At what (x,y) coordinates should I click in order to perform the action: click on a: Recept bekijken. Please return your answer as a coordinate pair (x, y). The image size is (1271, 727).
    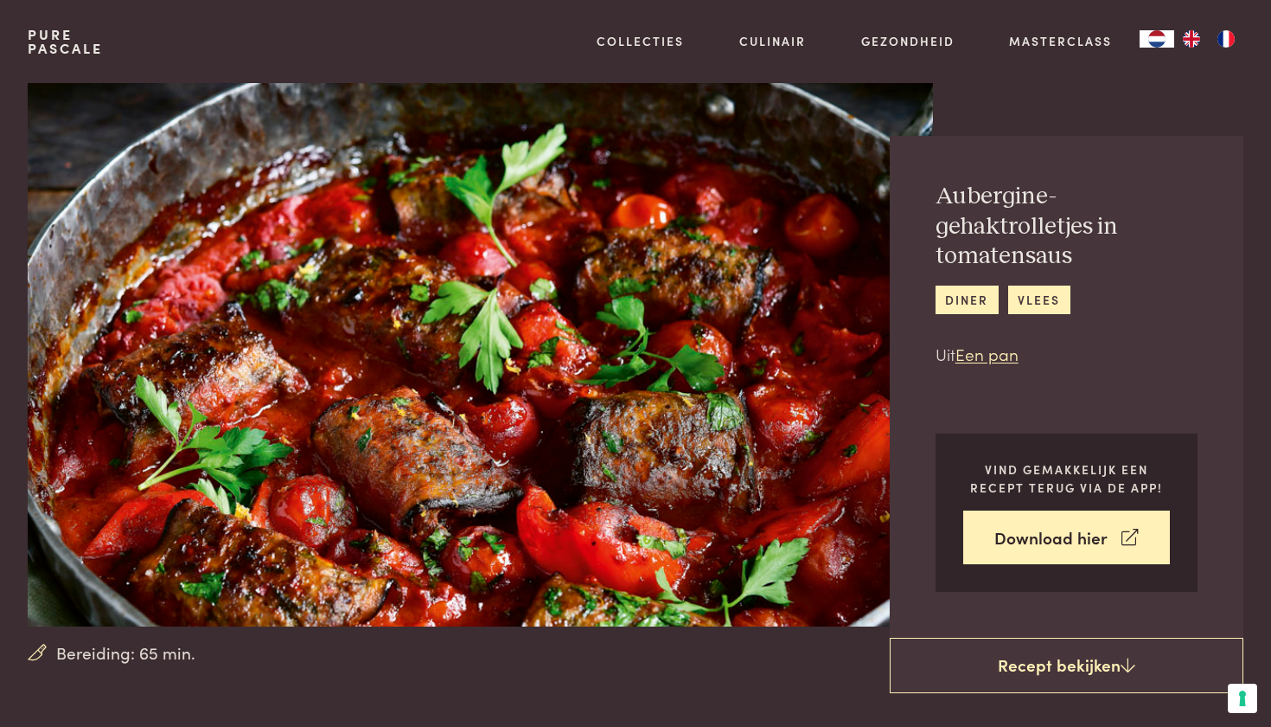
    Looking at the image, I should click on (1067, 665).